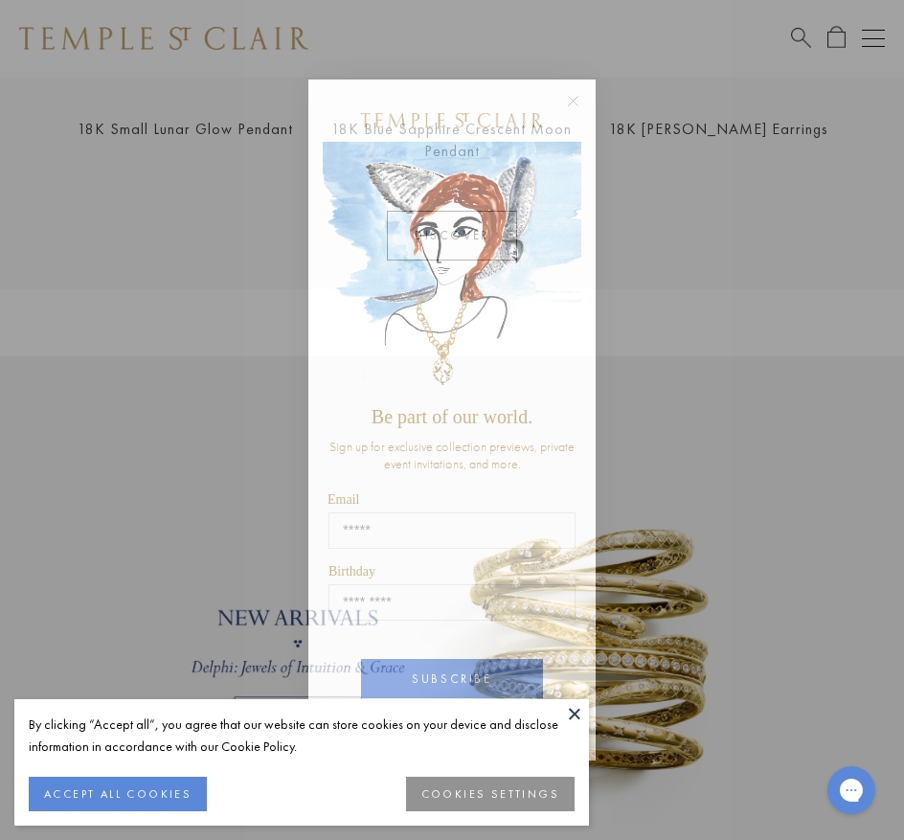 The height and width of the screenshot is (840, 904). I want to click on button: Close dialog, so click(582, 110).